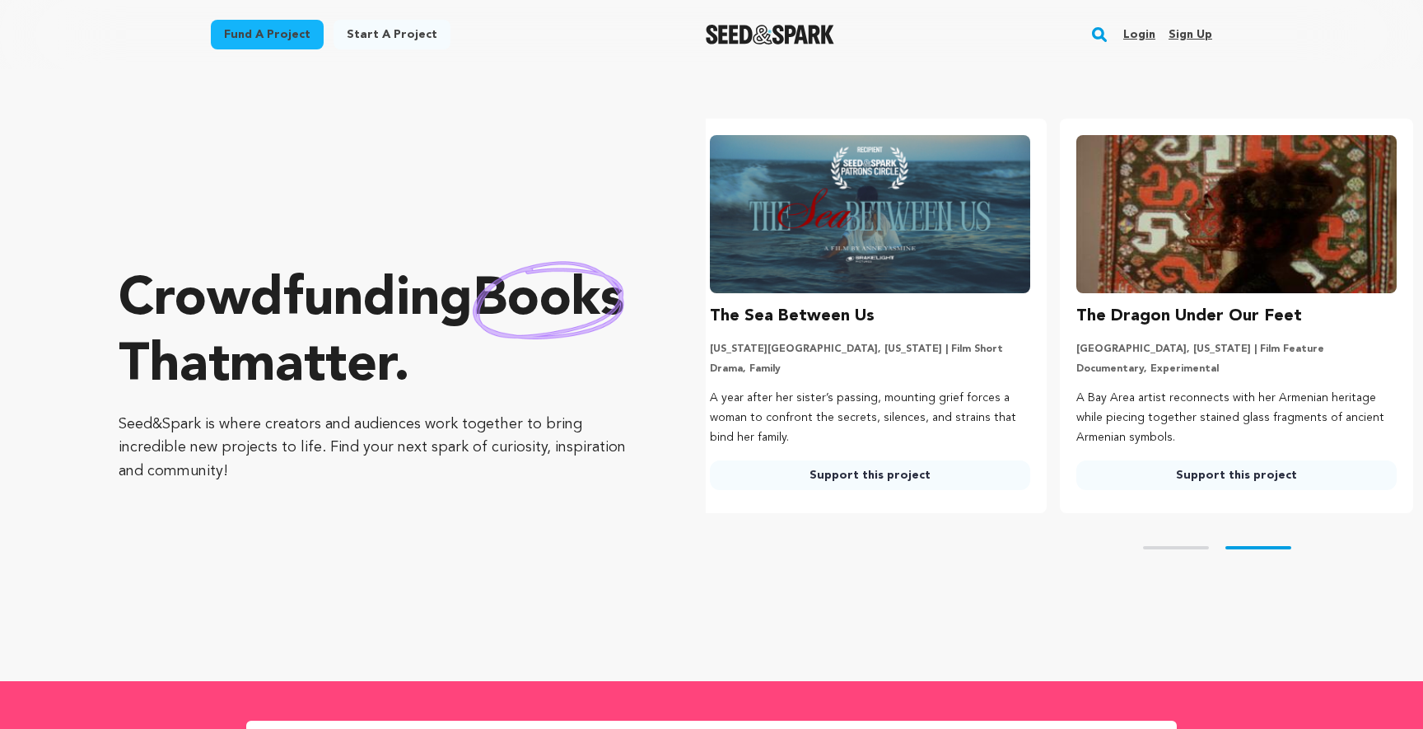 The width and height of the screenshot is (1423, 729). I want to click on img: Seed&Spark Logo Dark Mode, so click(770, 35).